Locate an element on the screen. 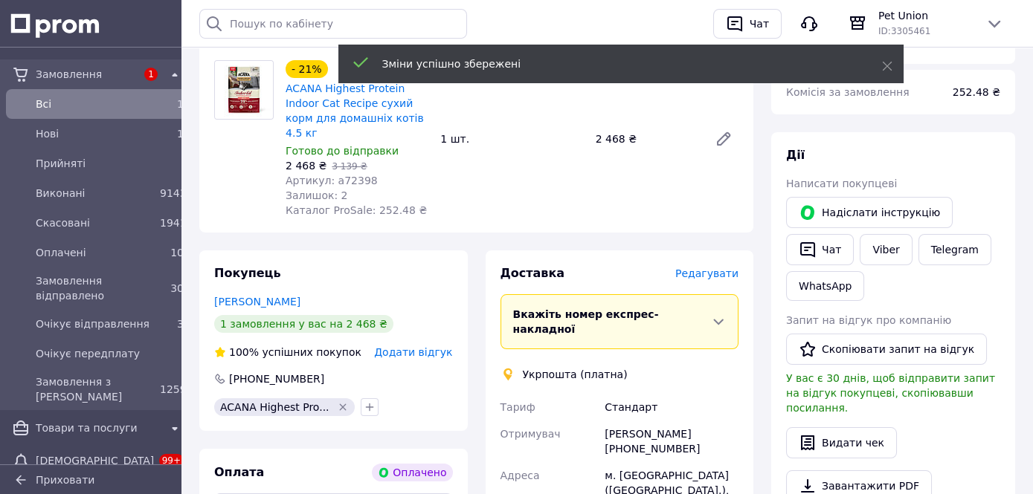 Image resolution: width=1033 pixels, height=494 pixels. span: Оплачені is located at coordinates (94, 253).